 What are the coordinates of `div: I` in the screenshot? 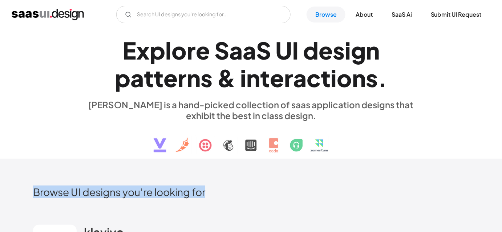 It's located at (295, 50).